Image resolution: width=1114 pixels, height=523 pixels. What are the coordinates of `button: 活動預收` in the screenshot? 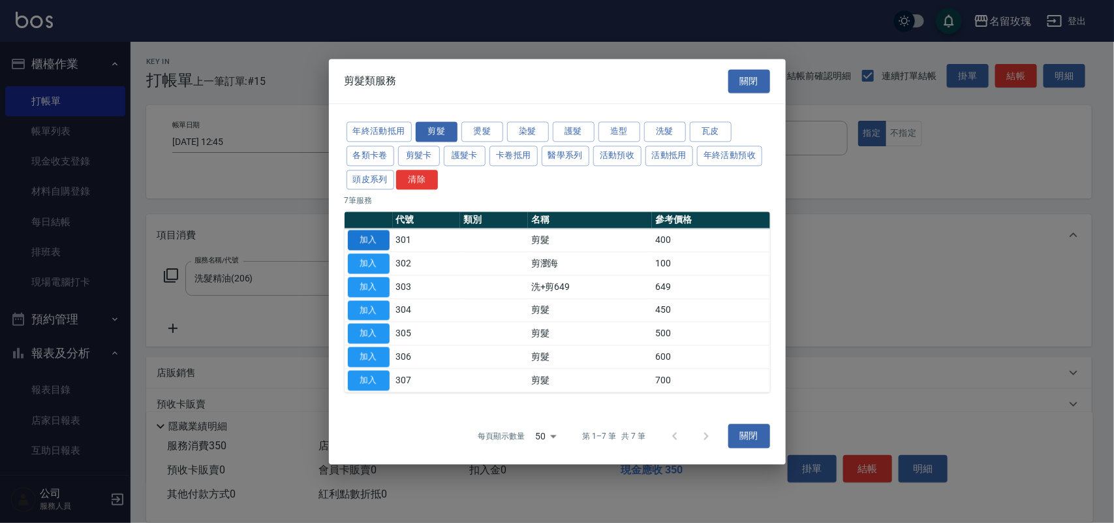 It's located at (617, 155).